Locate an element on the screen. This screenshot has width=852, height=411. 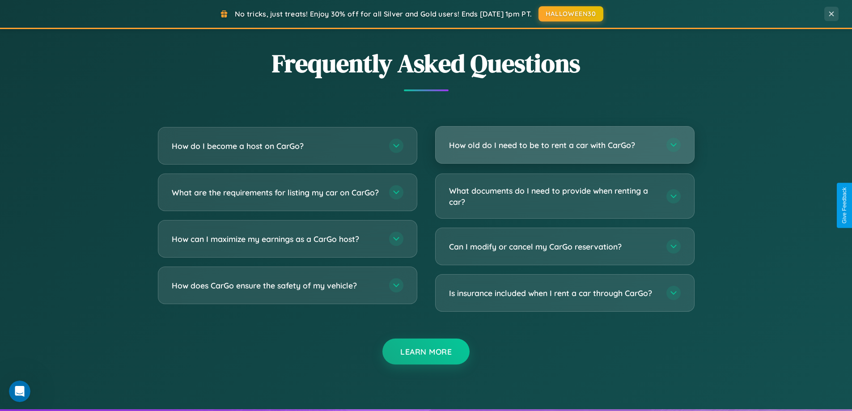
button: Learn More is located at coordinates (426, 351).